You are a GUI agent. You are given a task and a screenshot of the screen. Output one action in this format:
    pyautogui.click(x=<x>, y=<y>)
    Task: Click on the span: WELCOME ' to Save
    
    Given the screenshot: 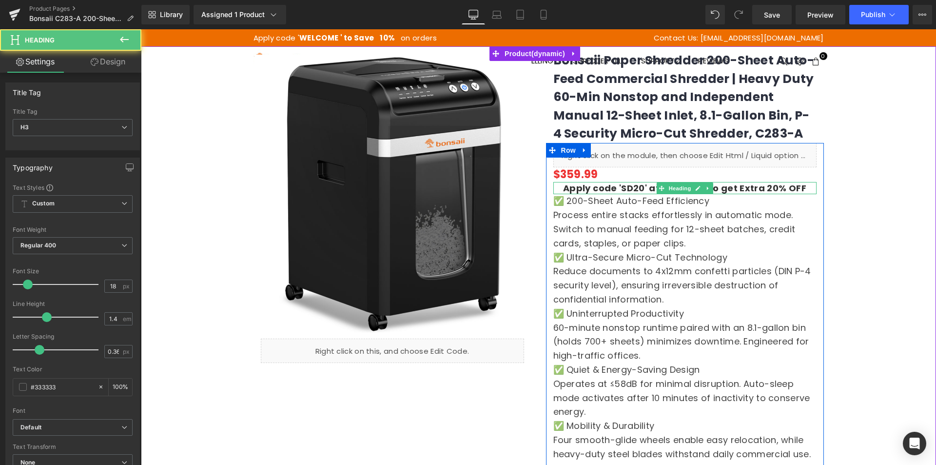 What is the action you would take?
    pyautogui.click(x=196, y=8)
    